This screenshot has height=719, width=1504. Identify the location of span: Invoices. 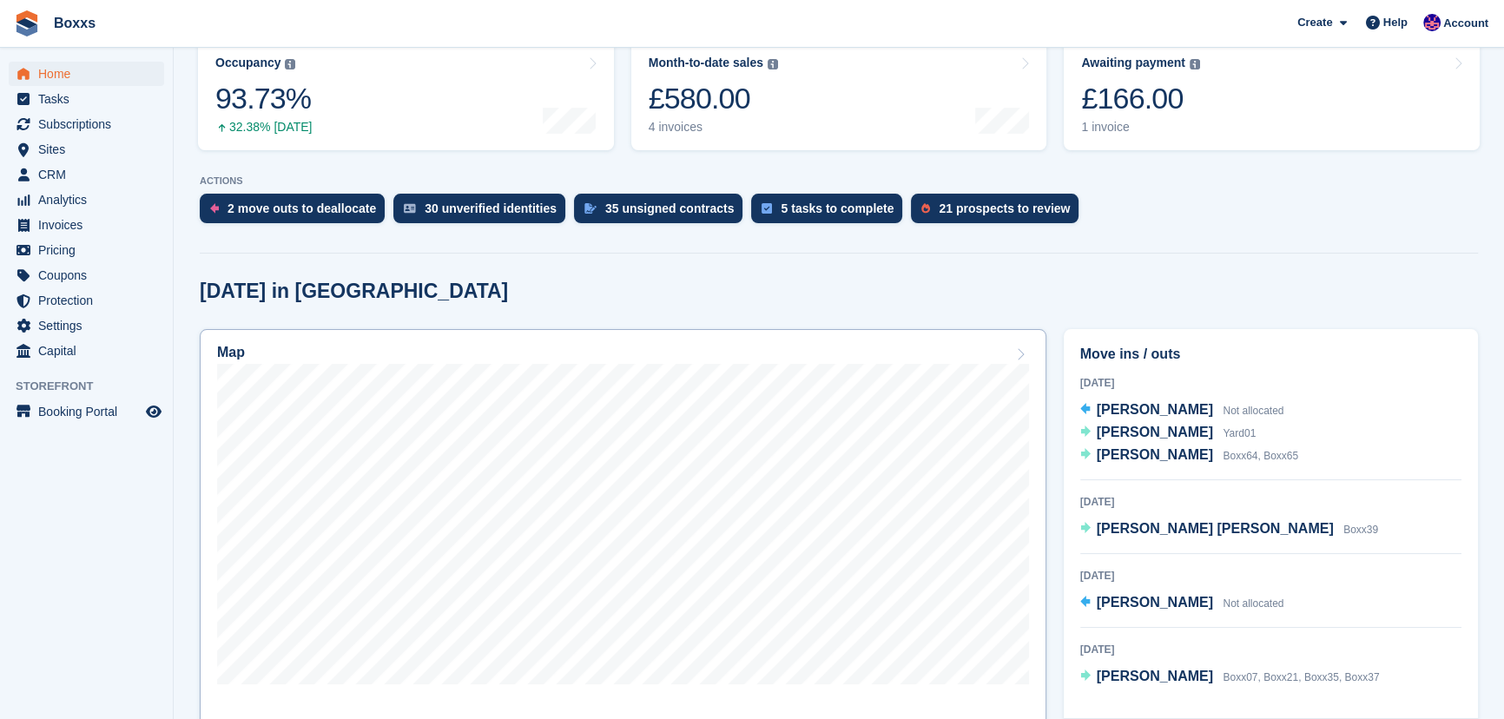
(90, 225).